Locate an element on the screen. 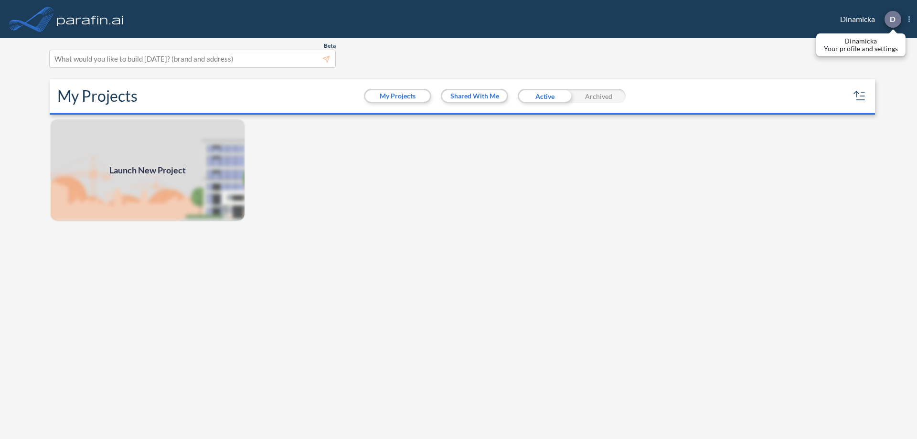  button: Shared With Me is located at coordinates (474, 96).